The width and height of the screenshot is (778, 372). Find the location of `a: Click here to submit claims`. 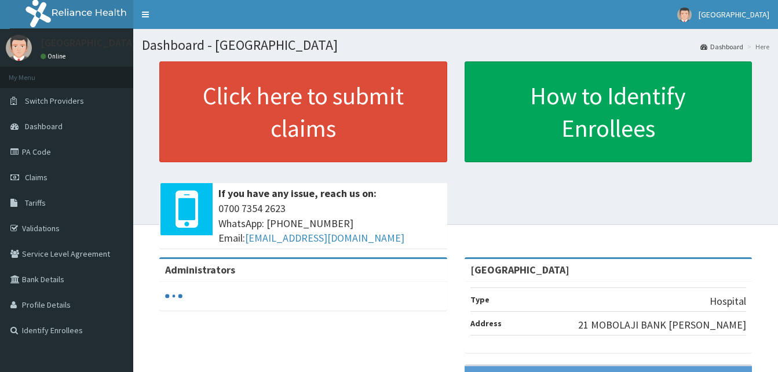

a: Click here to submit claims is located at coordinates (303, 112).